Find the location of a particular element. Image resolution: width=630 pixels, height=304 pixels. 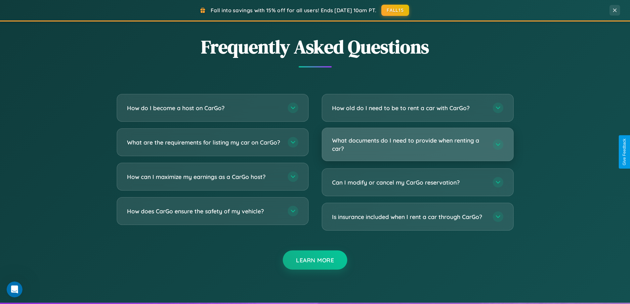

button: FALL15 is located at coordinates (395, 10).